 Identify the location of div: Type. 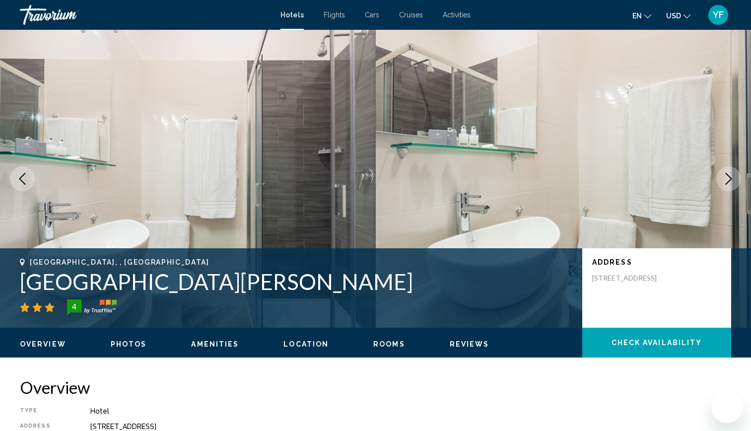
(43, 411).